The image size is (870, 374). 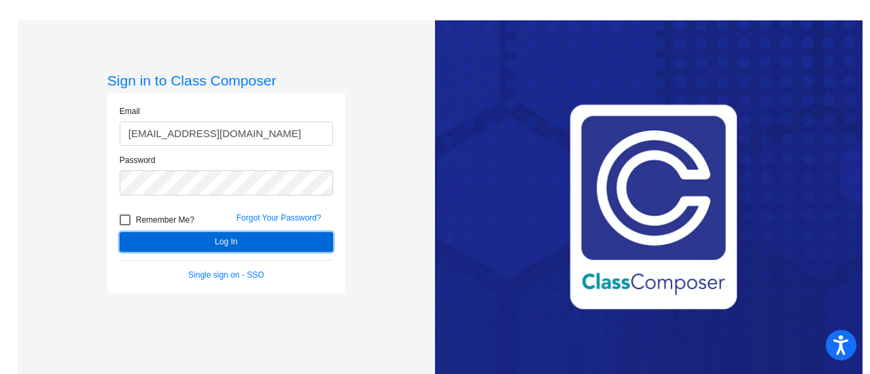 What do you see at coordinates (165, 220) in the screenshot?
I see `span: Remember Me?` at bounding box center [165, 220].